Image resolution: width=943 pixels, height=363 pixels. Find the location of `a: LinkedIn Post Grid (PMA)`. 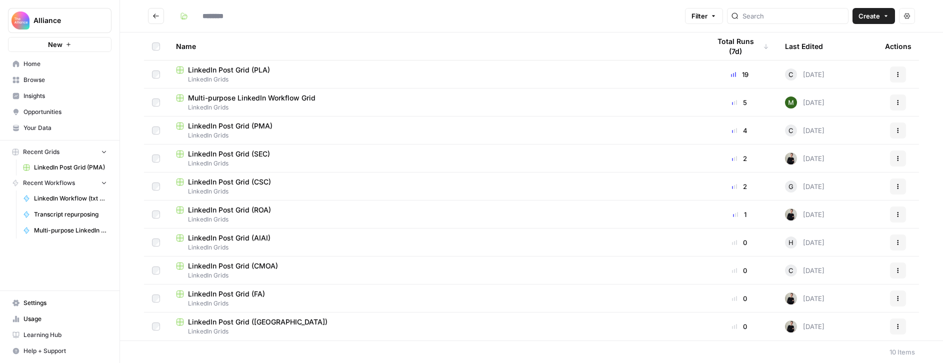

a: LinkedIn Post Grid (PMA) is located at coordinates (65, 168).